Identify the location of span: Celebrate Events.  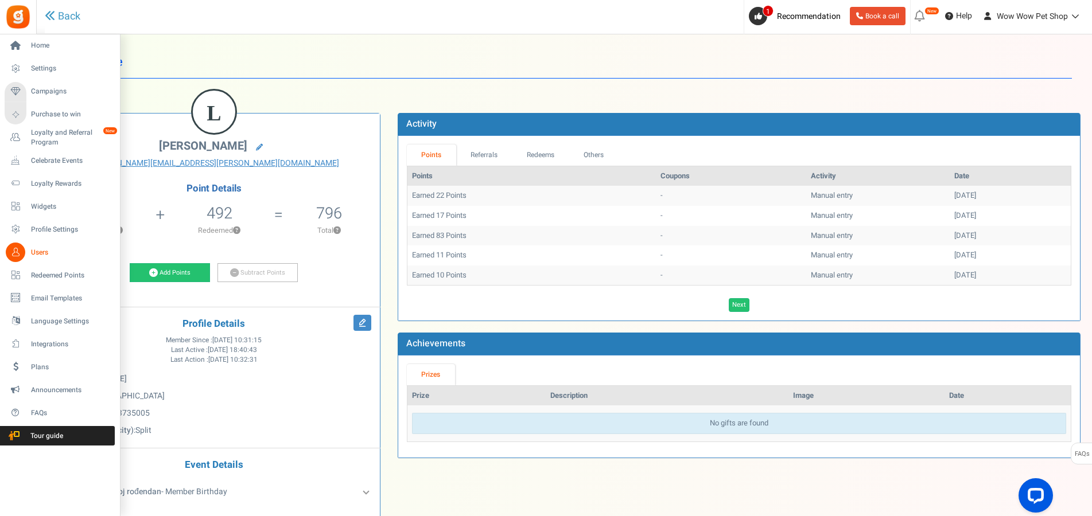
(71, 161).